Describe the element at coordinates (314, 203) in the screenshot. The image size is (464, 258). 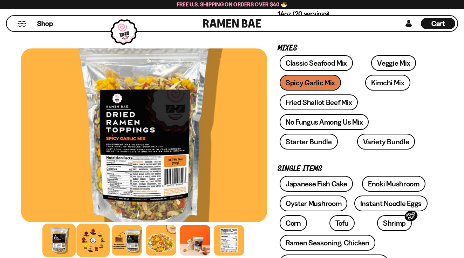
I see `a: Oyster Mushroom` at that location.